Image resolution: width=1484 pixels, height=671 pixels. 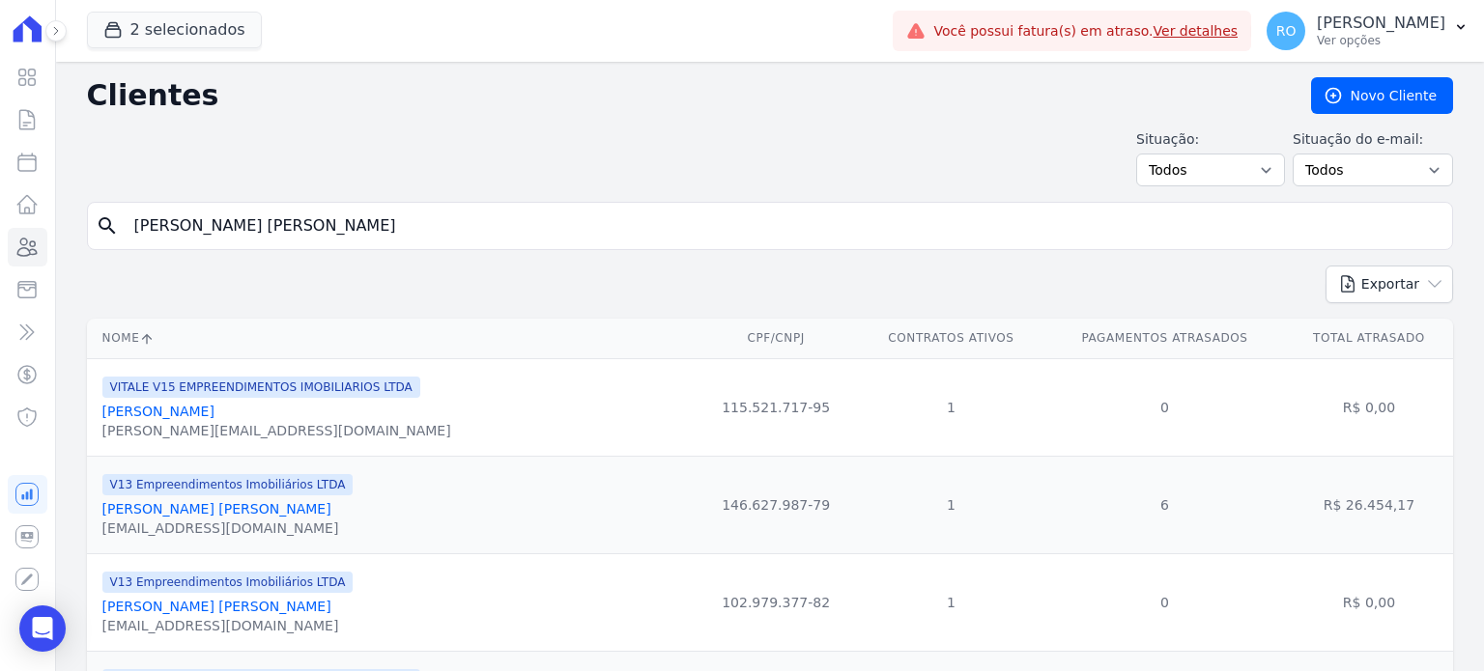 What do you see at coordinates (683, 96) in the screenshot?
I see `h2: Clientes` at bounding box center [683, 96].